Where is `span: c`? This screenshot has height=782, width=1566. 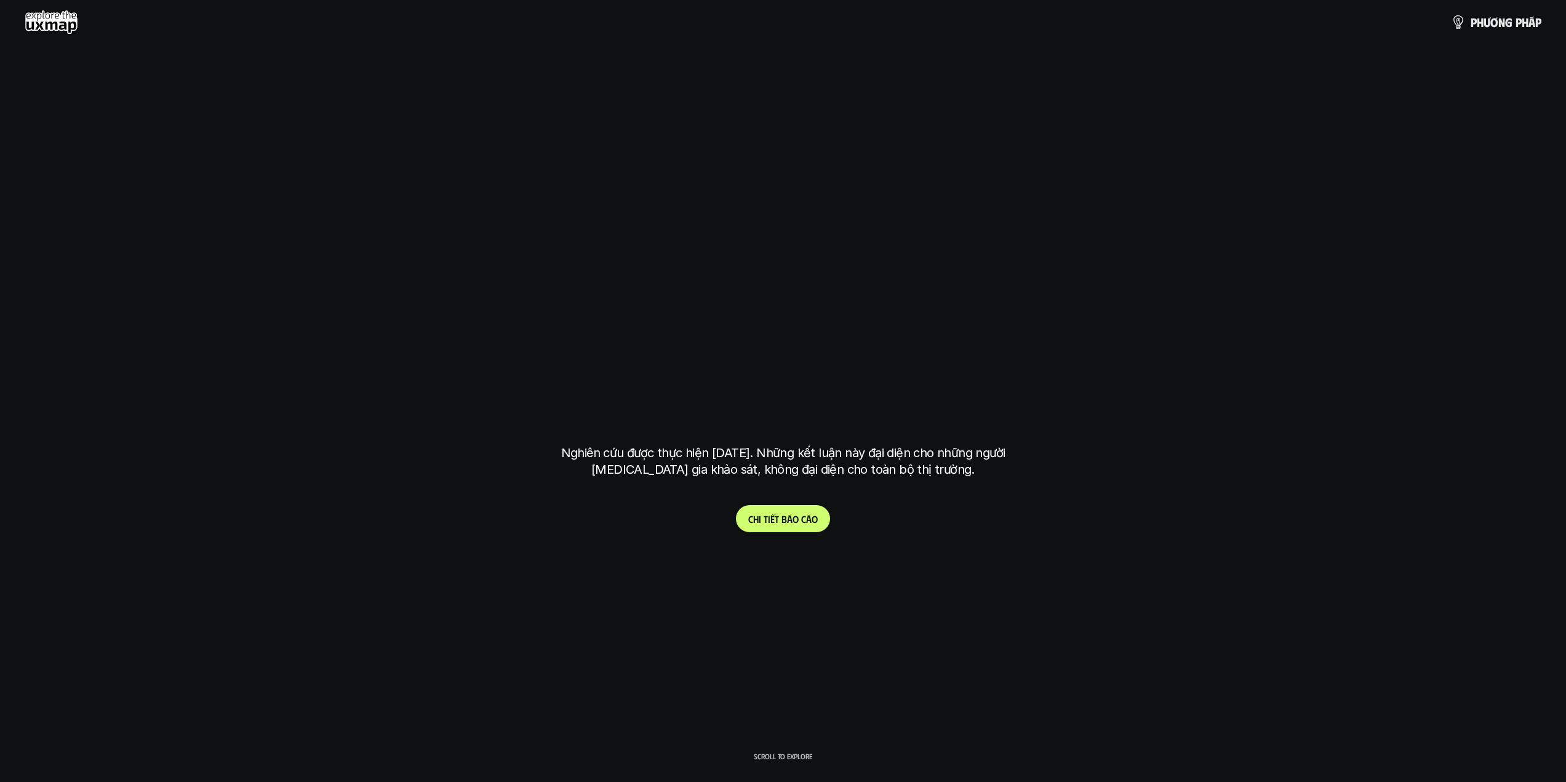
span: c is located at coordinates (803, 519).